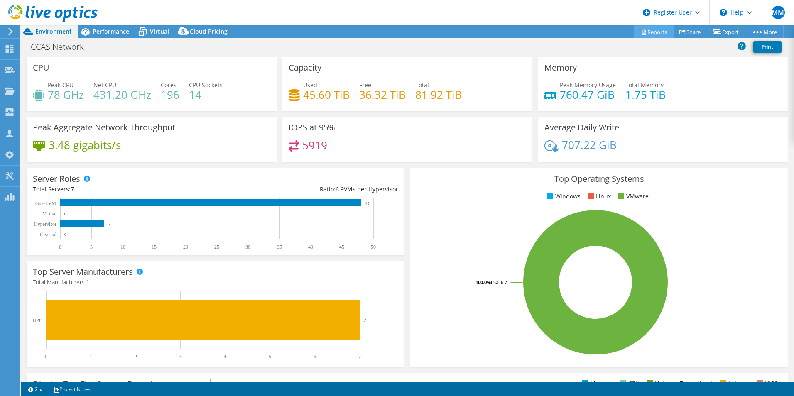 The image size is (794, 396). What do you see at coordinates (310, 85) in the screenshot?
I see `span: Used` at bounding box center [310, 85].